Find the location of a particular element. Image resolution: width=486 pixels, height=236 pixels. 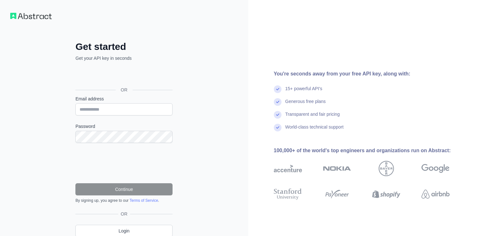

img: shopify is located at coordinates (386, 194).